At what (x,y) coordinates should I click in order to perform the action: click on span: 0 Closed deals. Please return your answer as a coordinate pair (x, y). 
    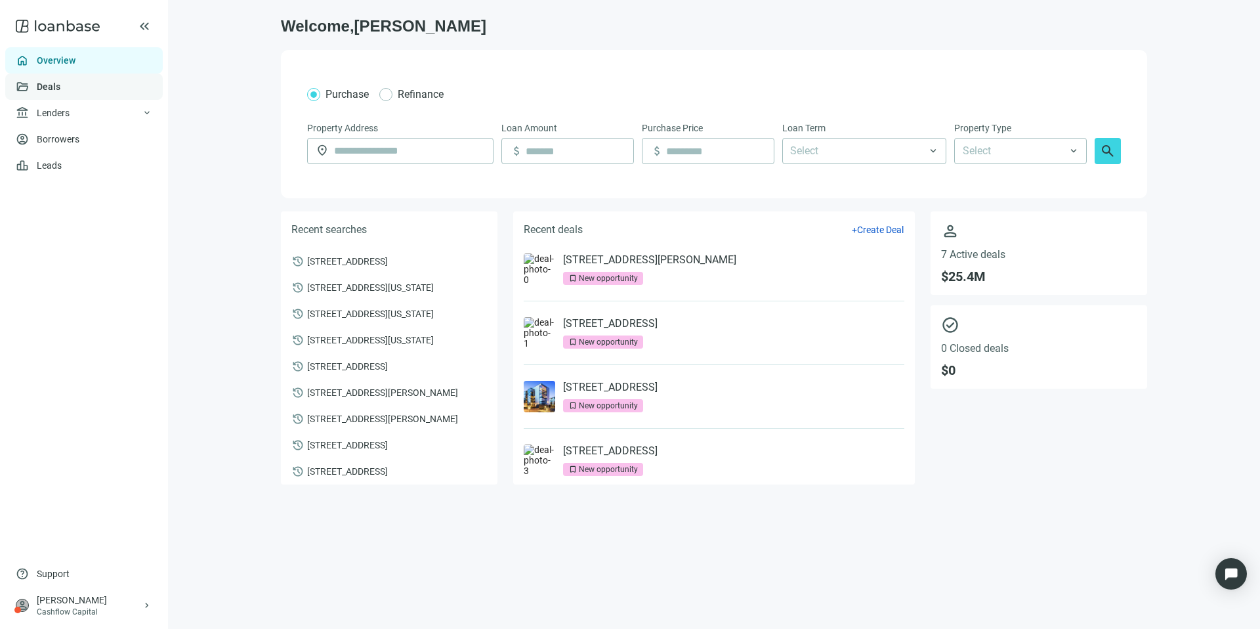
    Looking at the image, I should click on (1039, 348).